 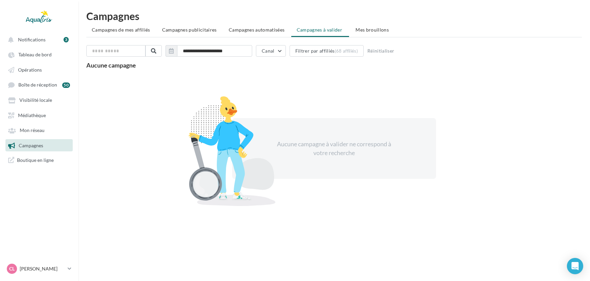 What do you see at coordinates (32, 39) in the screenshot?
I see `span: Notifications` at bounding box center [32, 39].